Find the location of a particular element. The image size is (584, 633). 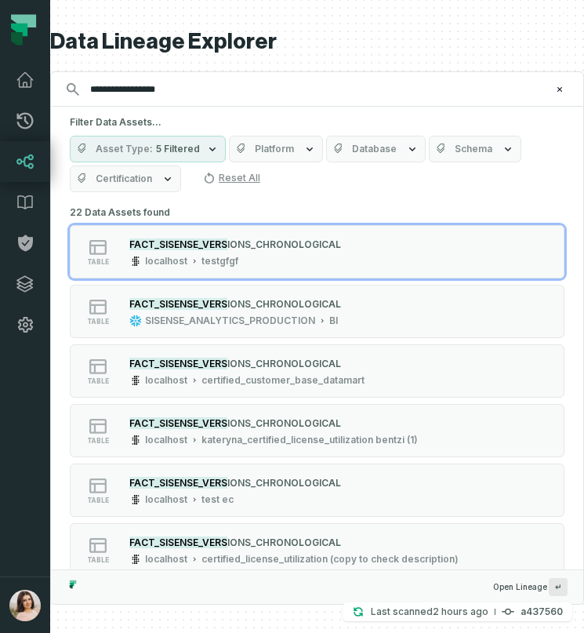

span: Messages is located at coordinates (235, 534).